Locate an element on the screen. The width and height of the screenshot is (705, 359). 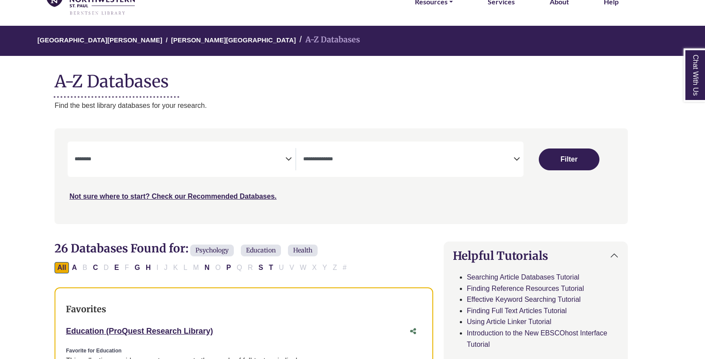
button: Filter Results T is located at coordinates (271, 267).